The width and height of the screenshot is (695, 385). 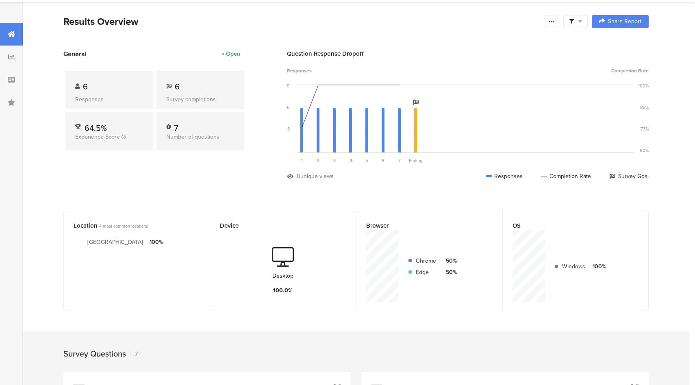 I want to click on div: OS, so click(x=569, y=226).